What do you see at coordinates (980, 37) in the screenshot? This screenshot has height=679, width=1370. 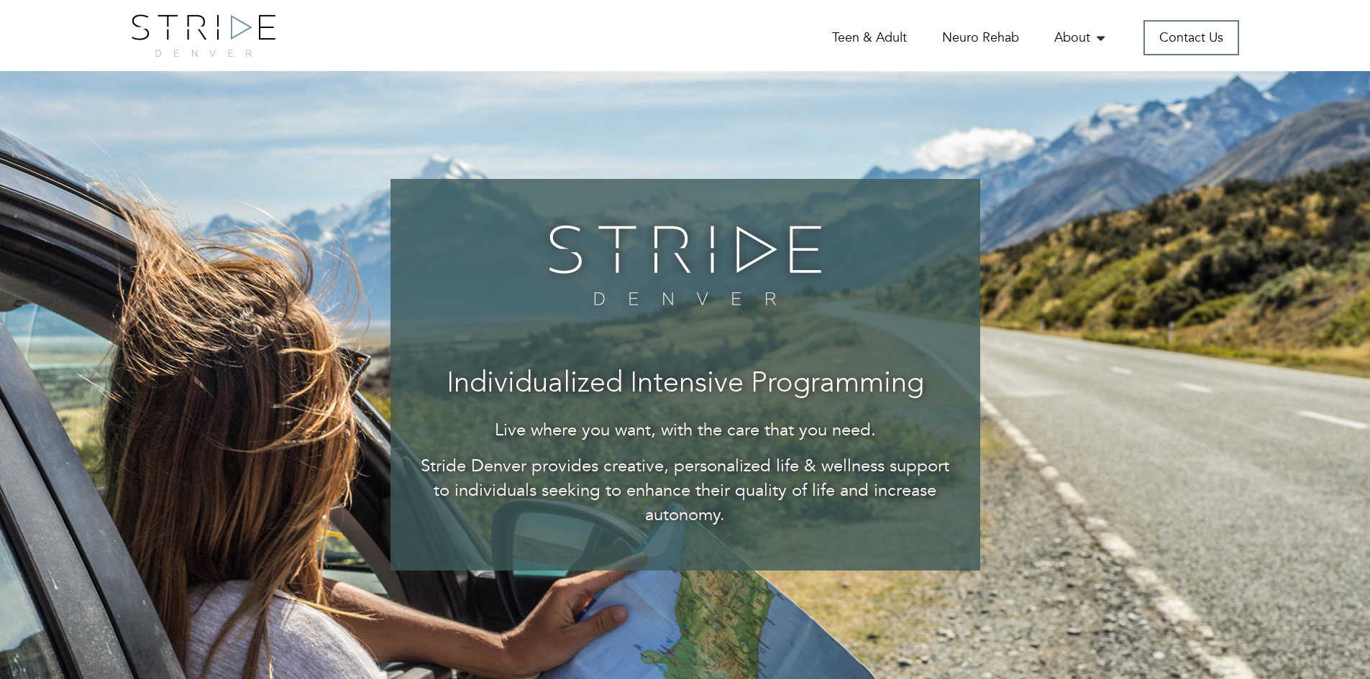 I see `a: Neuro Rehab` at bounding box center [980, 37].